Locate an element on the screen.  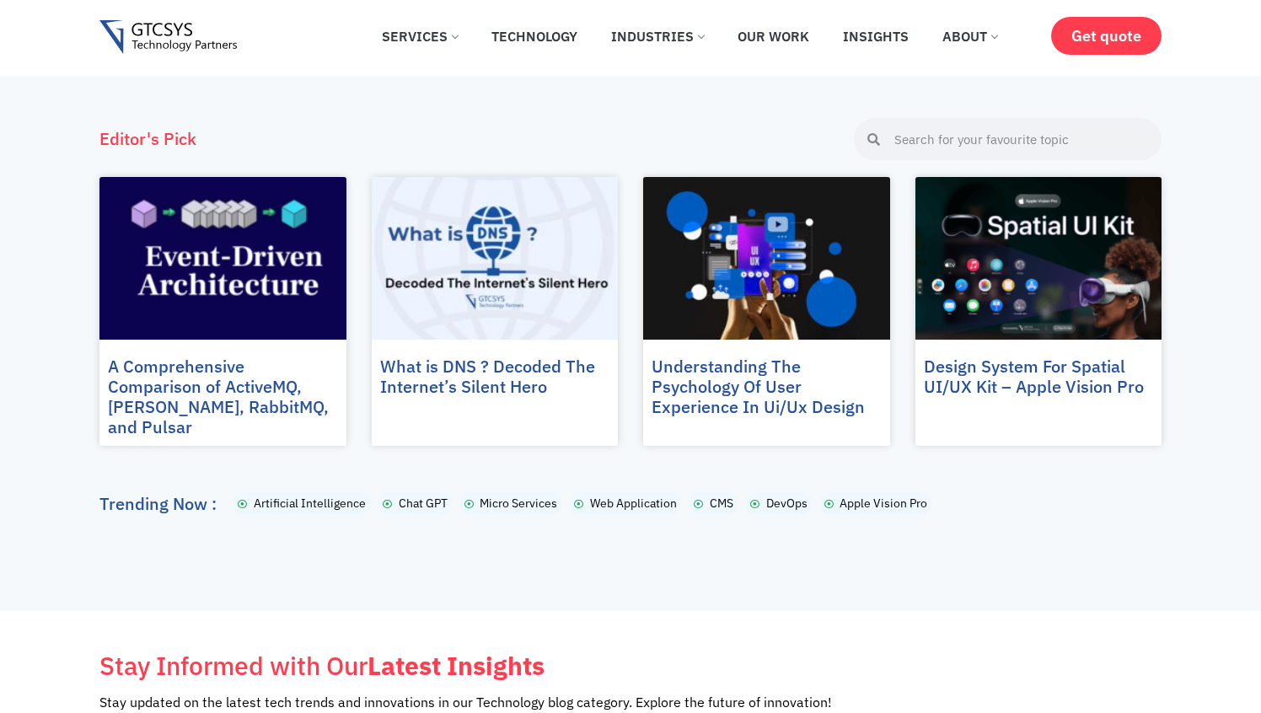
span: DevOps is located at coordinates (785, 503).